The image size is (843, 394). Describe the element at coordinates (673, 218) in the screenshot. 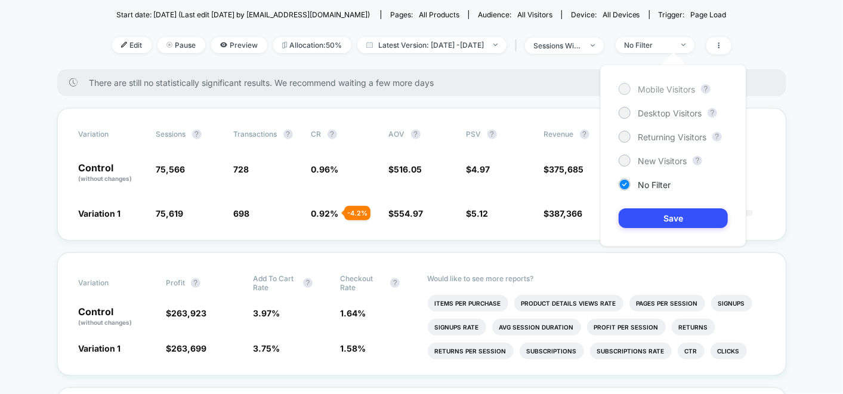

I see `button: Save` at that location.